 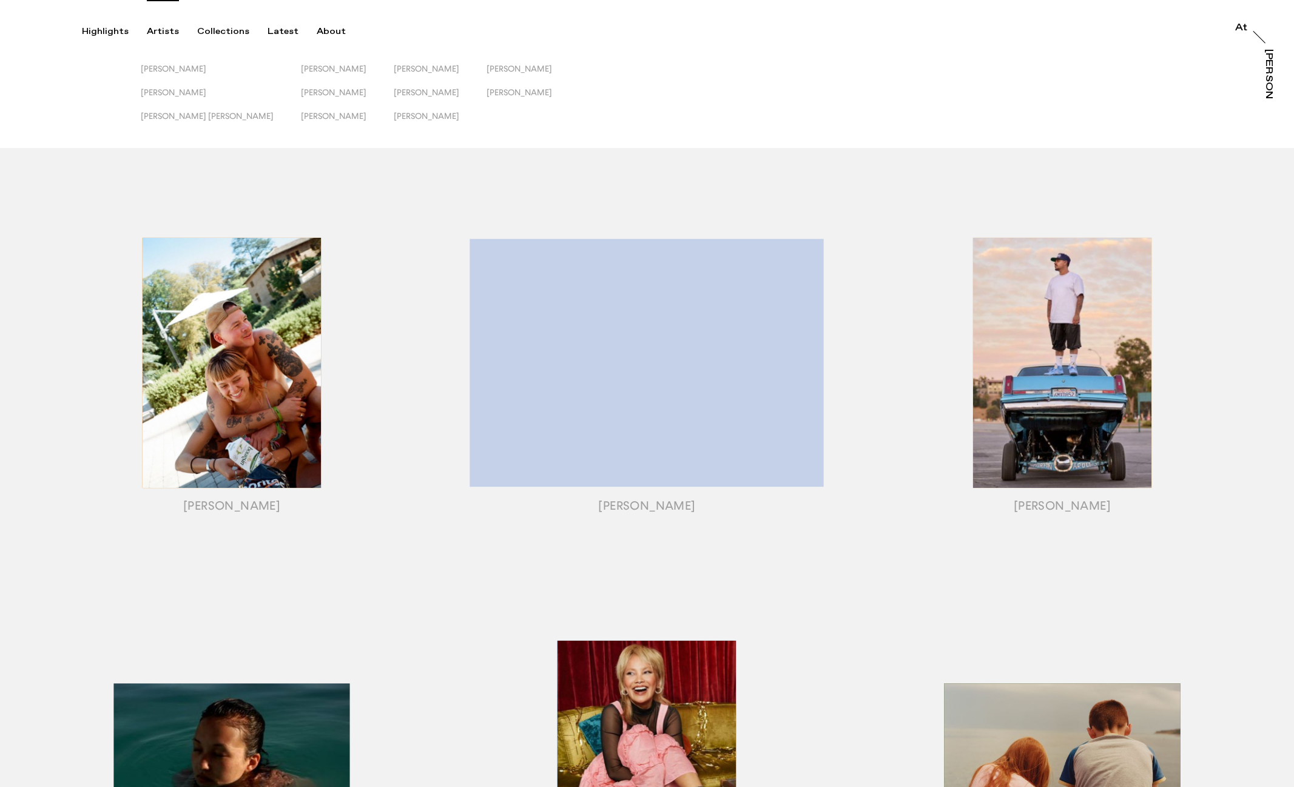 What do you see at coordinates (331, 32) in the screenshot?
I see `div: About` at bounding box center [331, 32].